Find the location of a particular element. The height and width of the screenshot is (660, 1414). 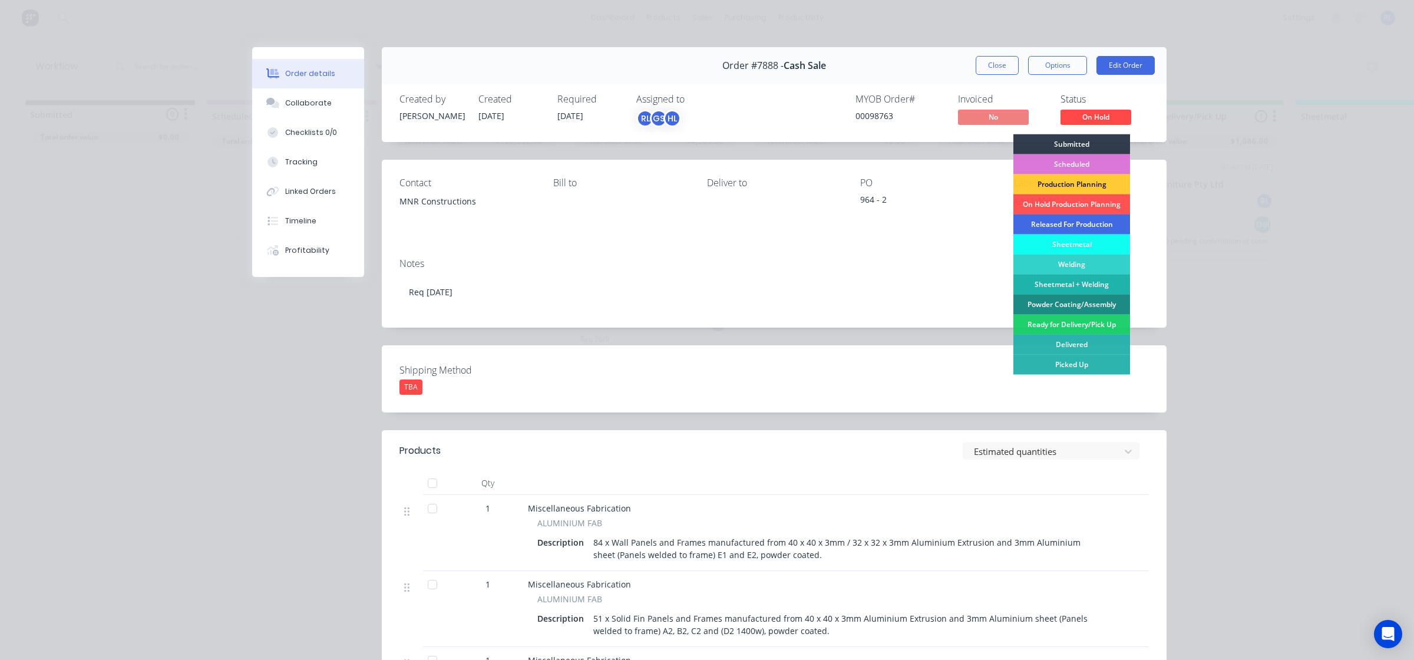

div: 00098763 is located at coordinates (899, 115).